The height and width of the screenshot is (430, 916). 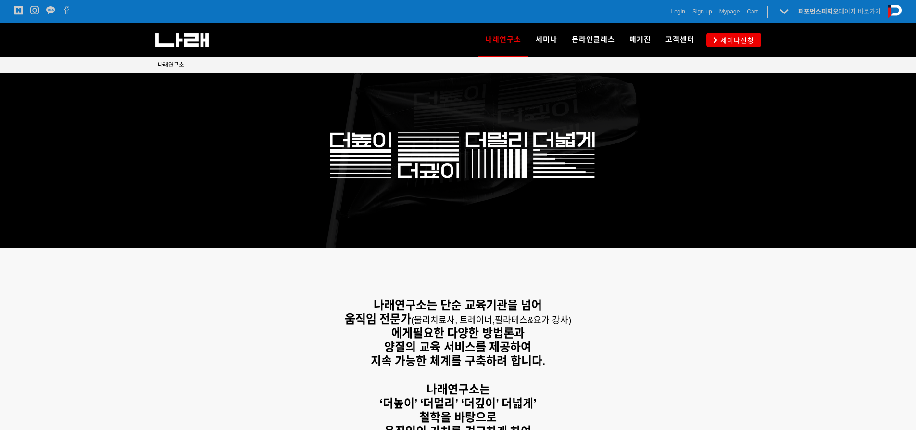 I want to click on strong: 퍼포먼스피지오, so click(x=819, y=11).